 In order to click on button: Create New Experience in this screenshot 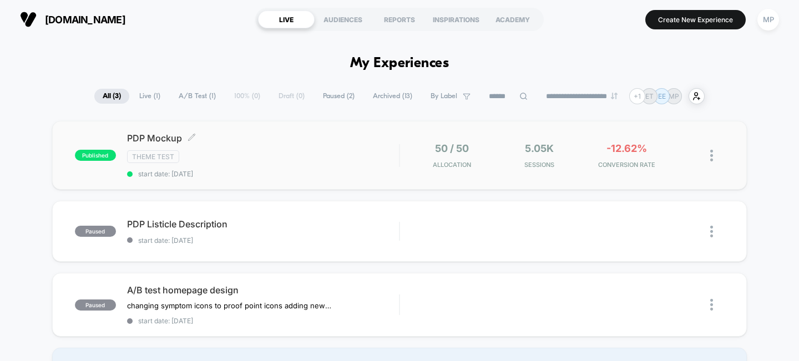, I will do `click(695, 19)`.